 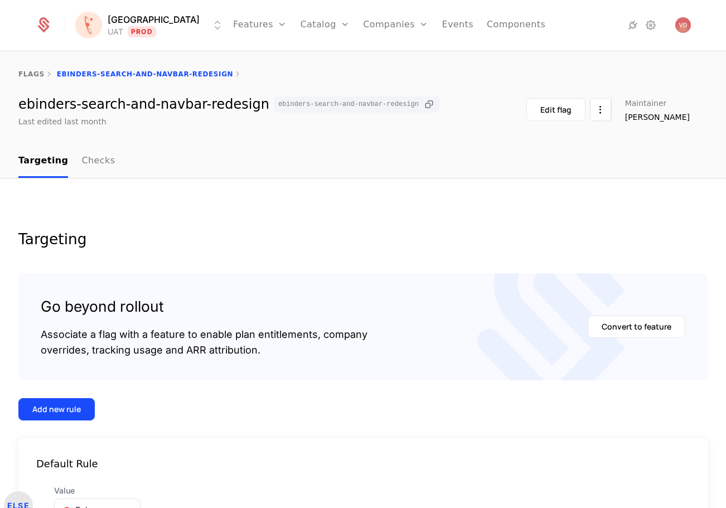 I want to click on button: Select environment, so click(x=151, y=25).